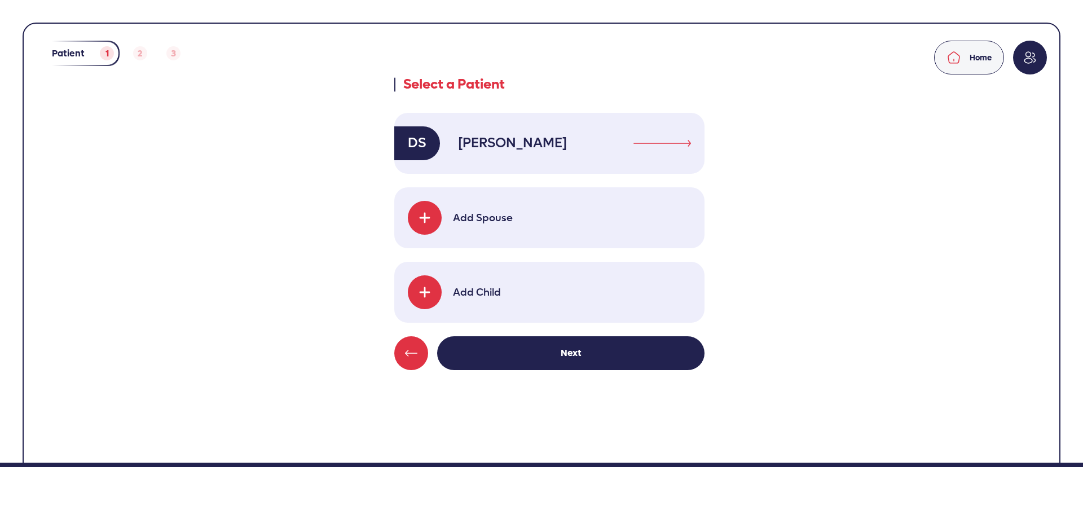  Describe the element at coordinates (549, 85) in the screenshot. I see `p: Select a Patient` at that location.